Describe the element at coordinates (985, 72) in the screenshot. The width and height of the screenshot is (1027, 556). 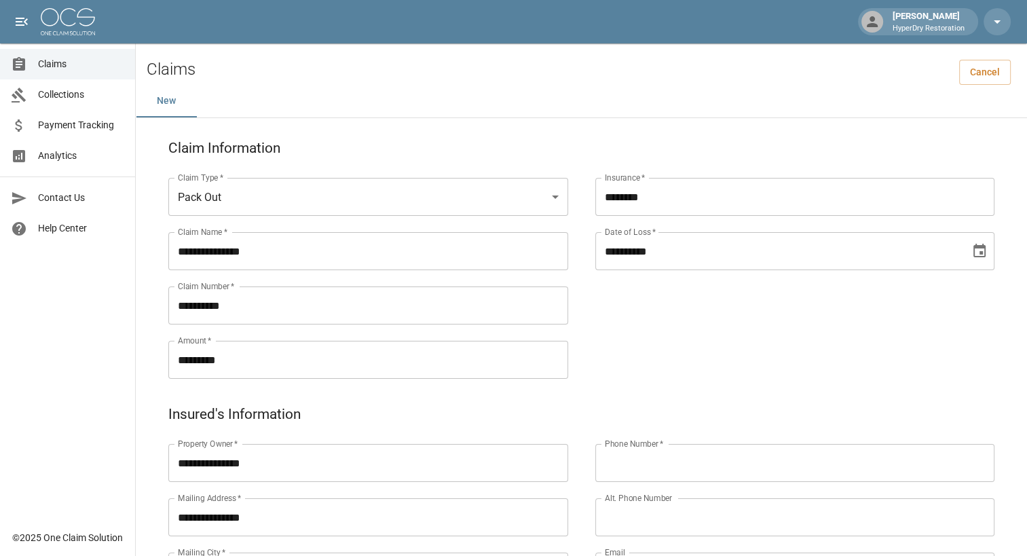
I see `a: Cancel` at that location.